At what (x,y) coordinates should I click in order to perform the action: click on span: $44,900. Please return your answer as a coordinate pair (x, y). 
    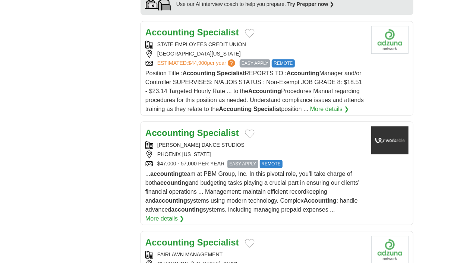
    Looking at the image, I should click on (197, 63).